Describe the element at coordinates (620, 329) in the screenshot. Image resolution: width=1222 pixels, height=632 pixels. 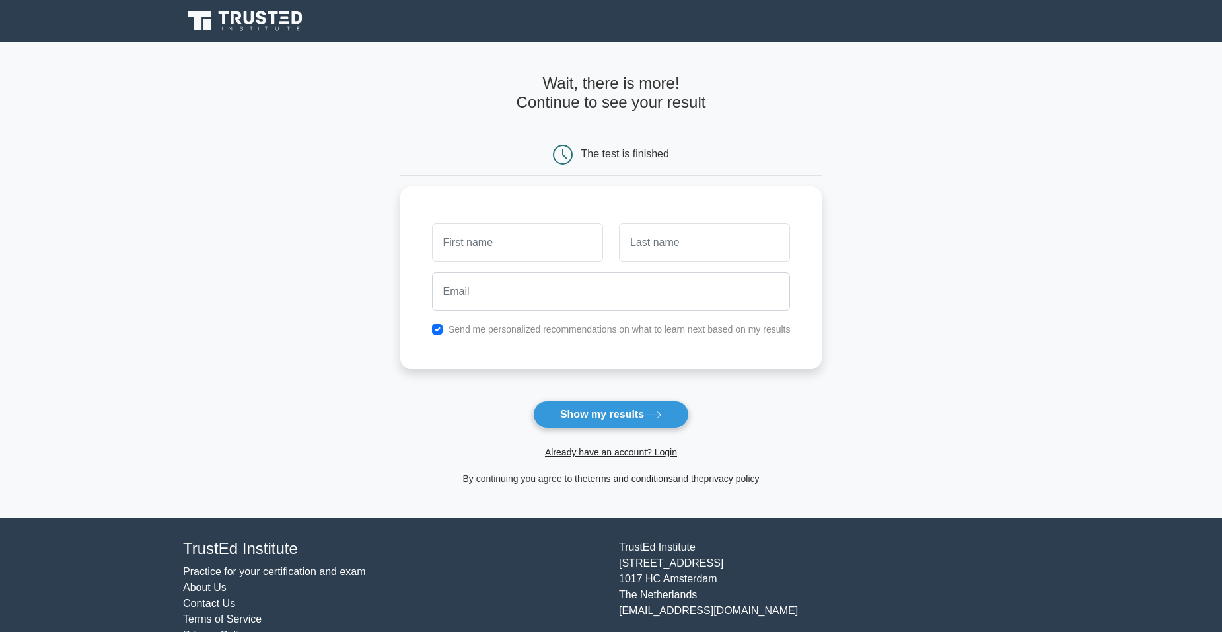
I see `label: Send me personalized recommendations on what to learn next based on my results` at that location.